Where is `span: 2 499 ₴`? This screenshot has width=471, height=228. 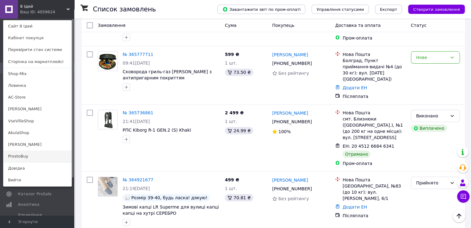 span: 2 499 ₴ is located at coordinates (234, 113).